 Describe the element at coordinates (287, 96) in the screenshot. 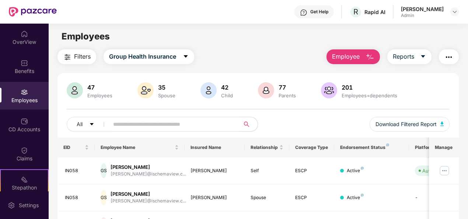

I see `div: Parents` at that location.